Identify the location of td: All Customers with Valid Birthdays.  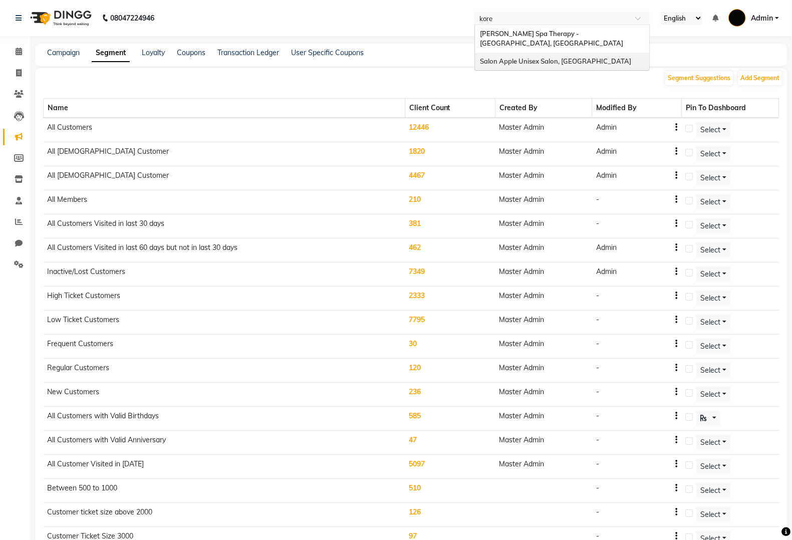
(224, 419).